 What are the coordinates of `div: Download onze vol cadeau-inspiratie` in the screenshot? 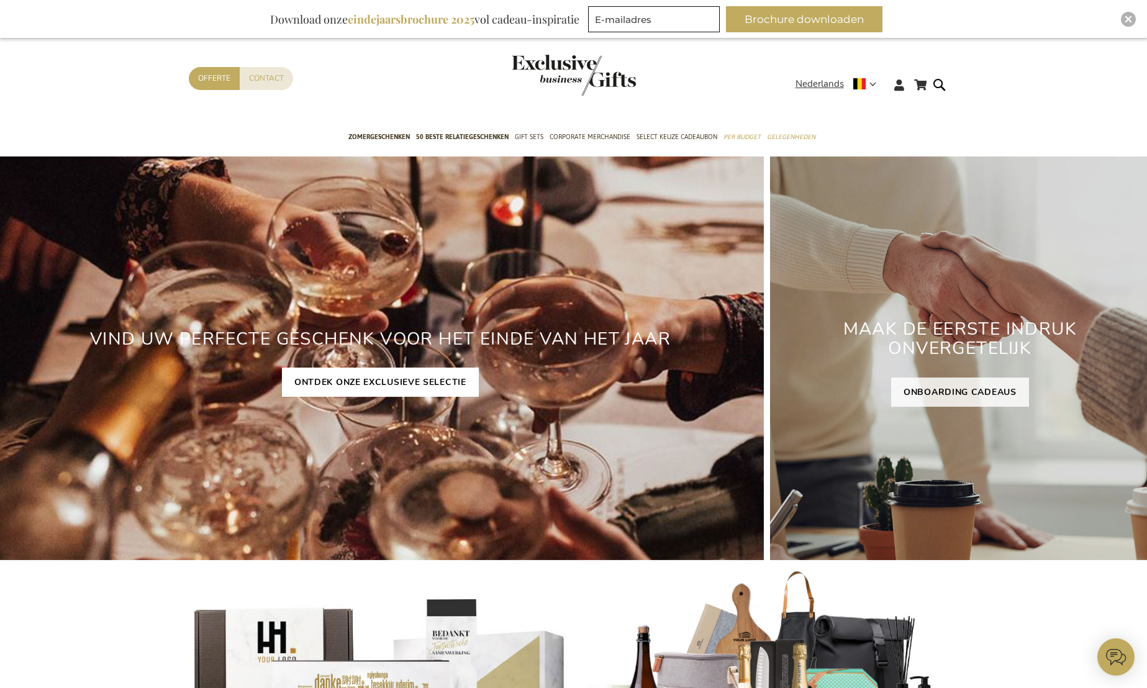 It's located at (425, 19).